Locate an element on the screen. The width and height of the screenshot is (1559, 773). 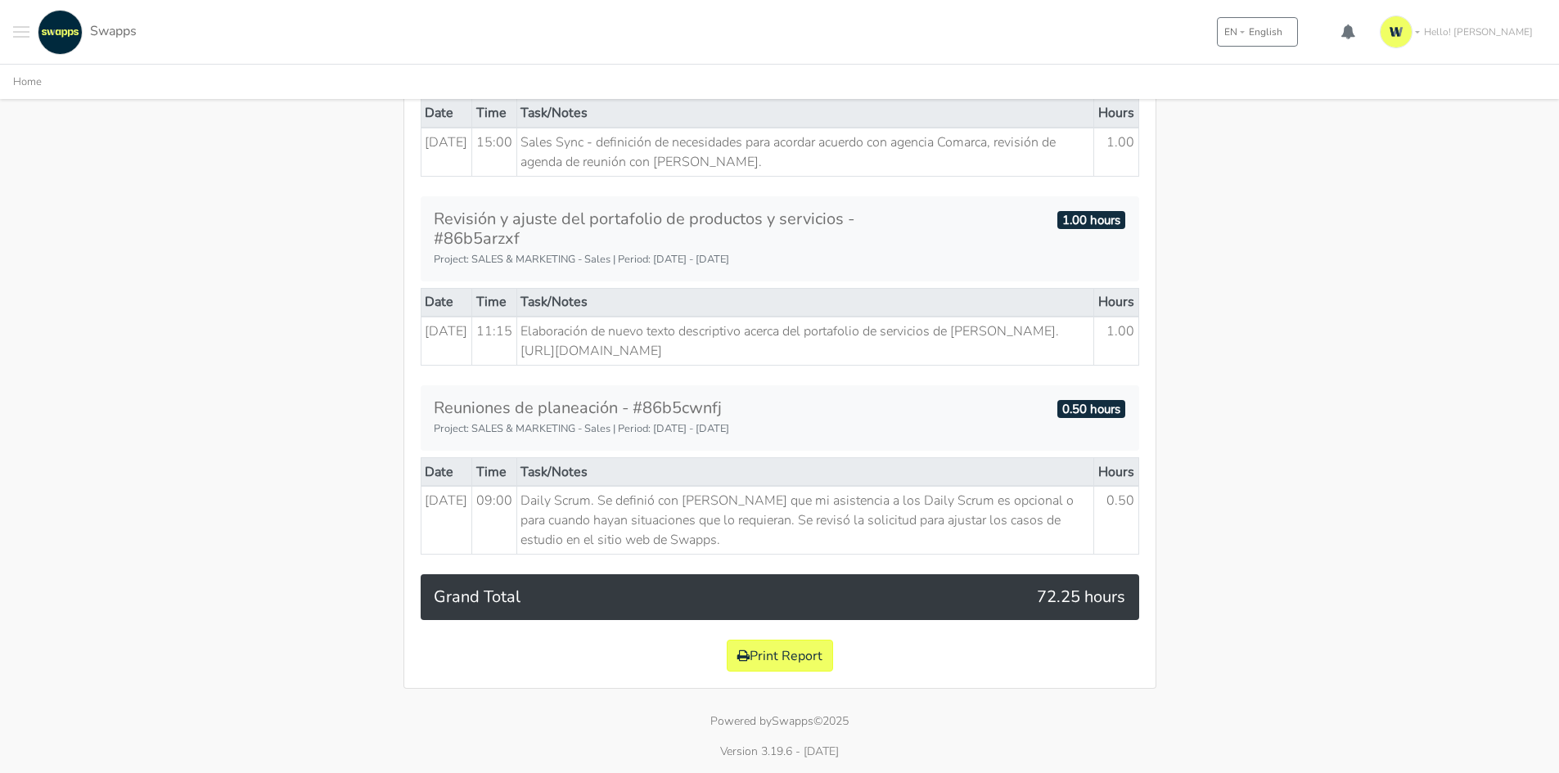
td: 0.50 is located at coordinates (1116, 520).